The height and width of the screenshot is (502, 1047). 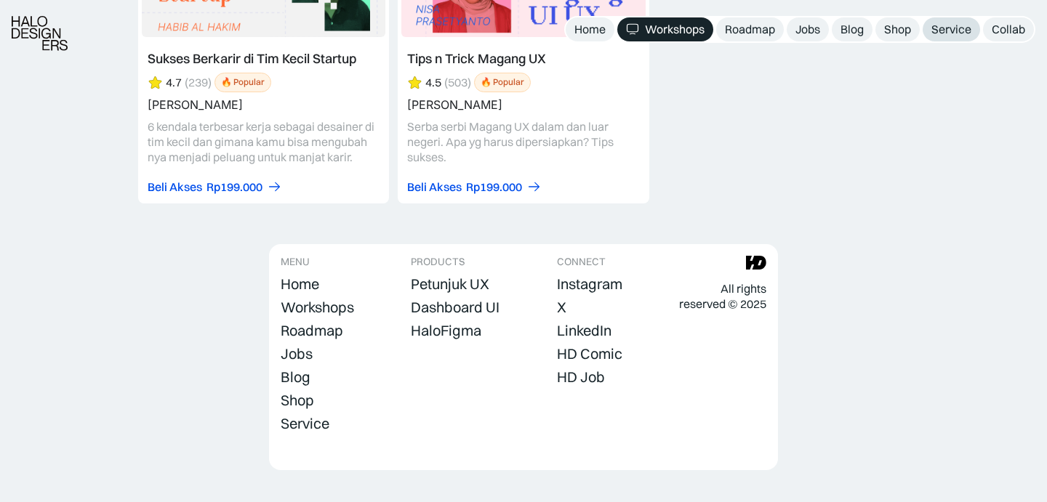 What do you see at coordinates (589, 284) in the screenshot?
I see `a: Instagram` at bounding box center [589, 284].